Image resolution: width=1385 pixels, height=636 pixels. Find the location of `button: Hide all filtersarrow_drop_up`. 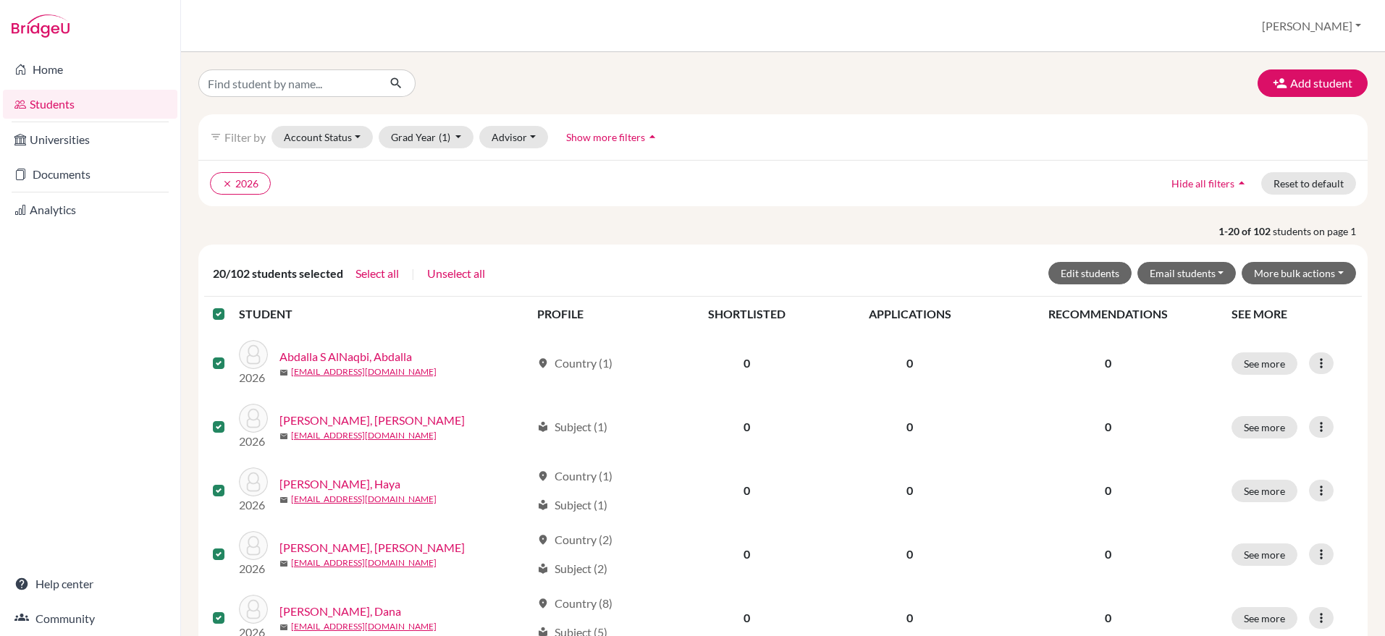

button: Hide all filtersarrow_drop_up is located at coordinates (1210, 183).